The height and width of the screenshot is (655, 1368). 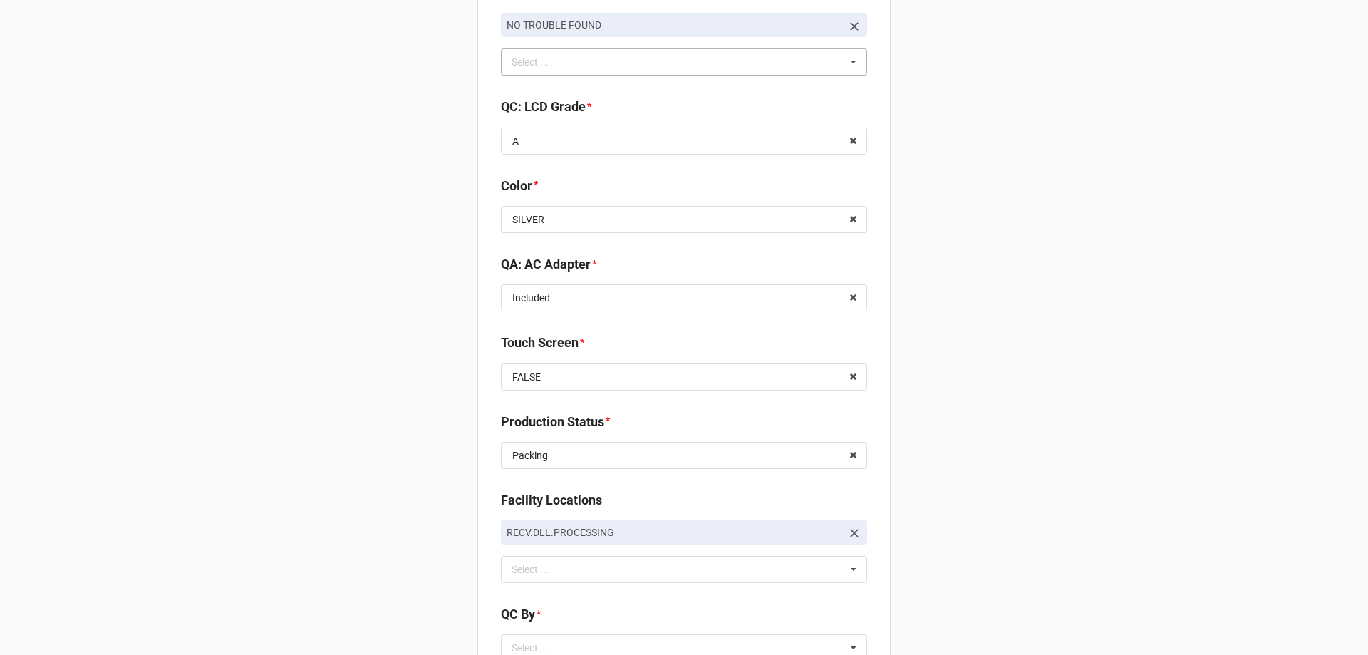 I want to click on label: Facility Locations, so click(x=552, y=500).